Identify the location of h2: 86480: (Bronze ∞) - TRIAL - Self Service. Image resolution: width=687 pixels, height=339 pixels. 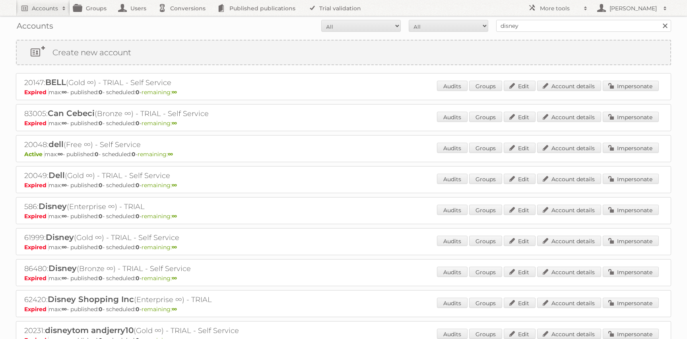
(163, 269).